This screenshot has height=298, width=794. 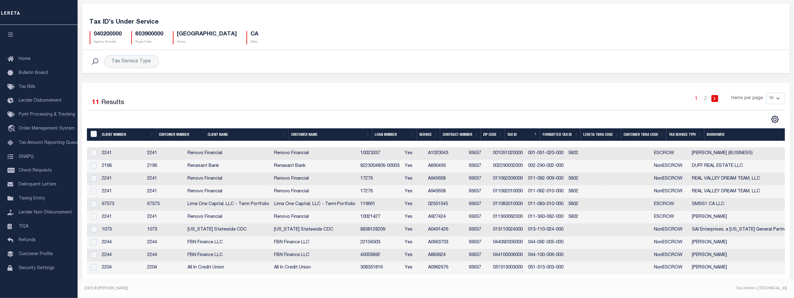 I want to click on th: Customer TBRA Code: activate to sort column ascending, so click(x=644, y=134).